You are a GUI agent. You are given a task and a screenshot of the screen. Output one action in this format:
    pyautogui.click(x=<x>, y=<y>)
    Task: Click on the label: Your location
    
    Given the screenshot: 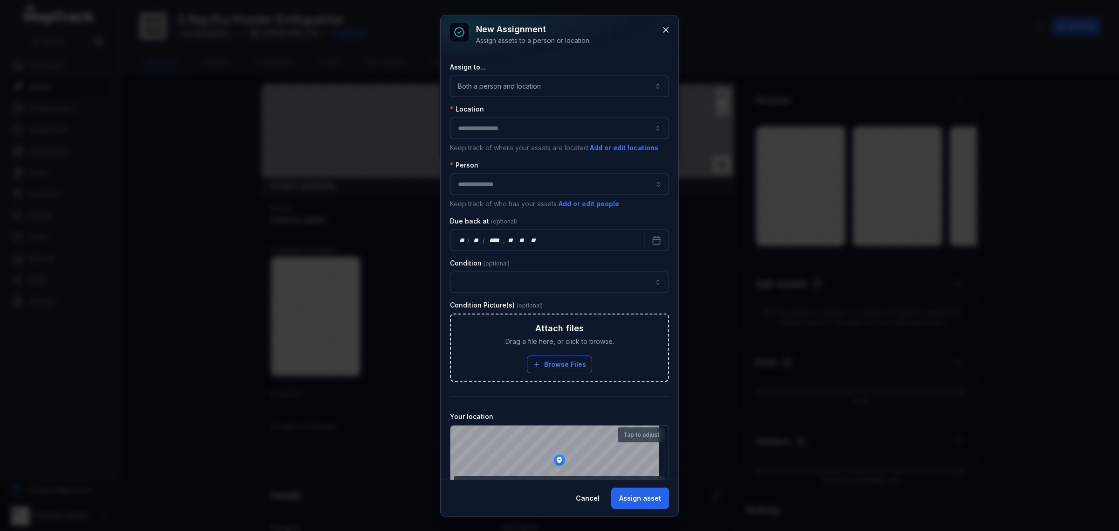 What is the action you would take?
    pyautogui.click(x=472, y=416)
    